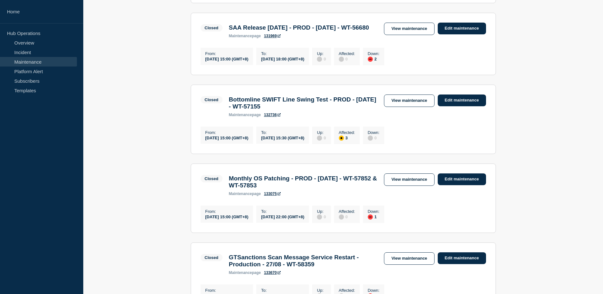 The width and height of the screenshot is (603, 294). I want to click on h3: GTSanctions Scan Message Service Restart - Production - 27/08 - WT-58359, so click(303, 261).